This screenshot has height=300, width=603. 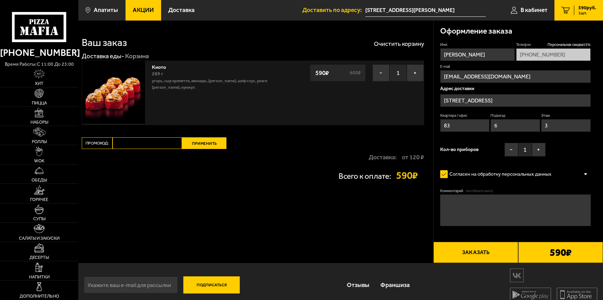 I want to click on a: Франшиза, so click(x=395, y=285).